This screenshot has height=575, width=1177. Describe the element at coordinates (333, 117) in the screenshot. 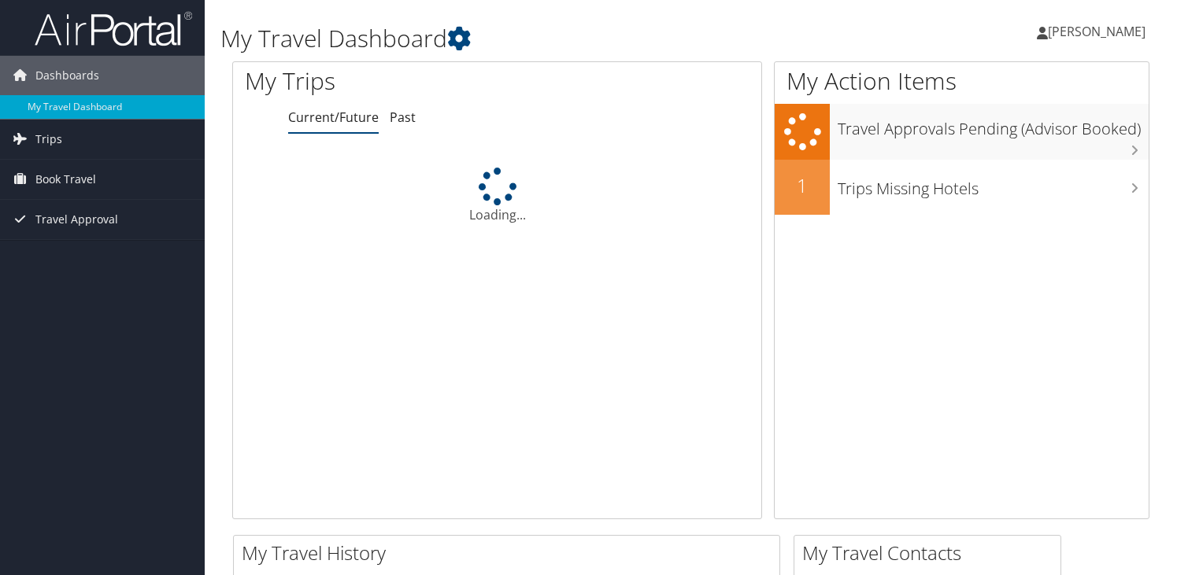

I see `a: Current/Future` at that location.